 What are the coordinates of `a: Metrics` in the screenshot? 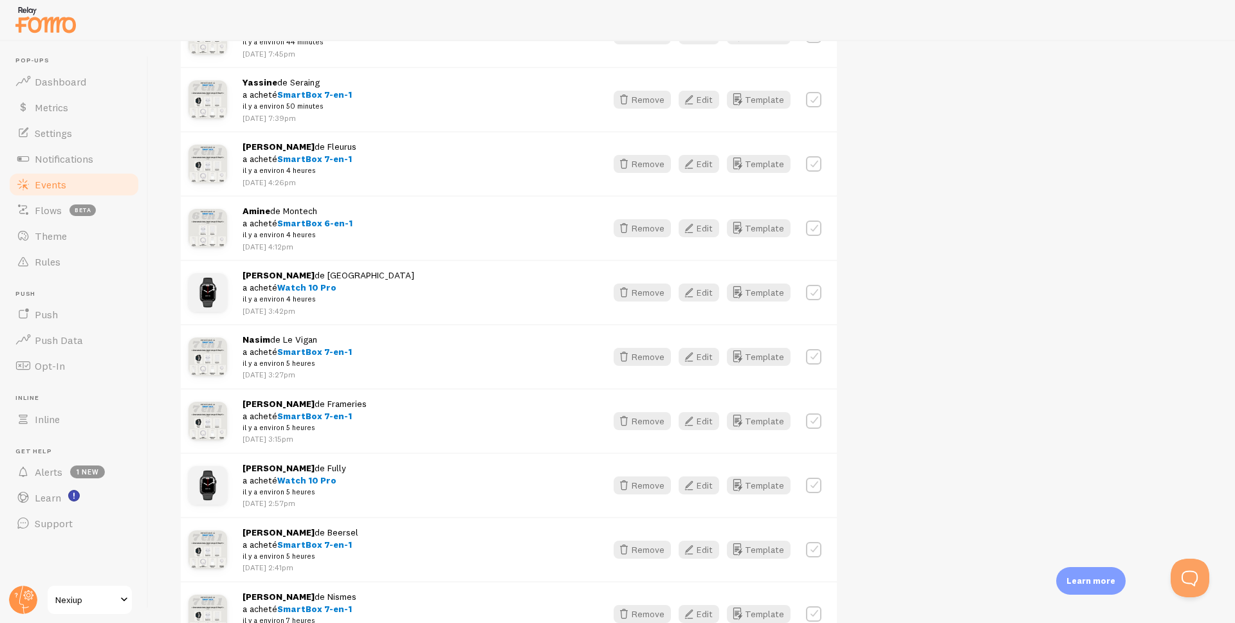 It's located at (74, 107).